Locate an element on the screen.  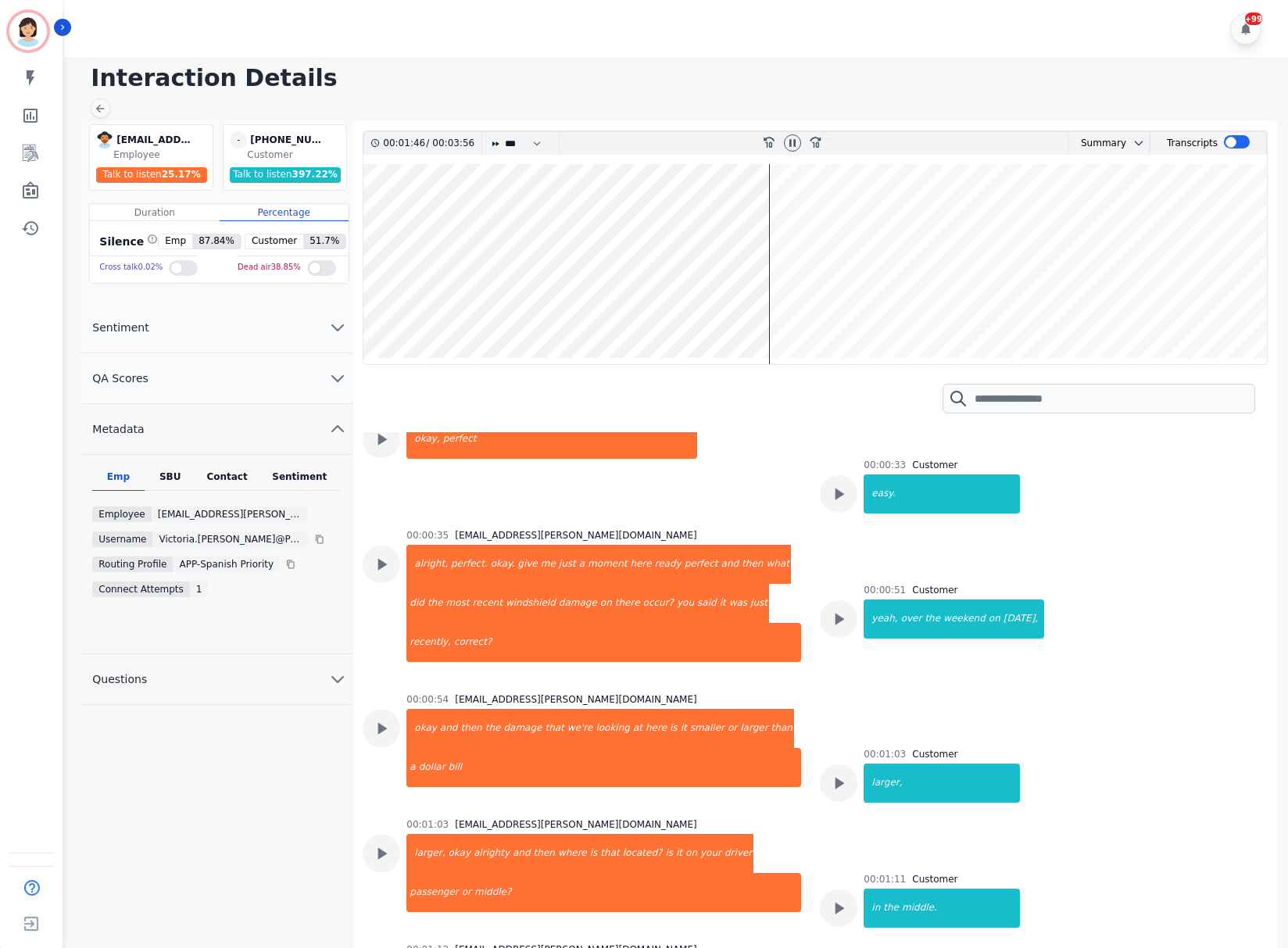
div: me is located at coordinates (548, 565).